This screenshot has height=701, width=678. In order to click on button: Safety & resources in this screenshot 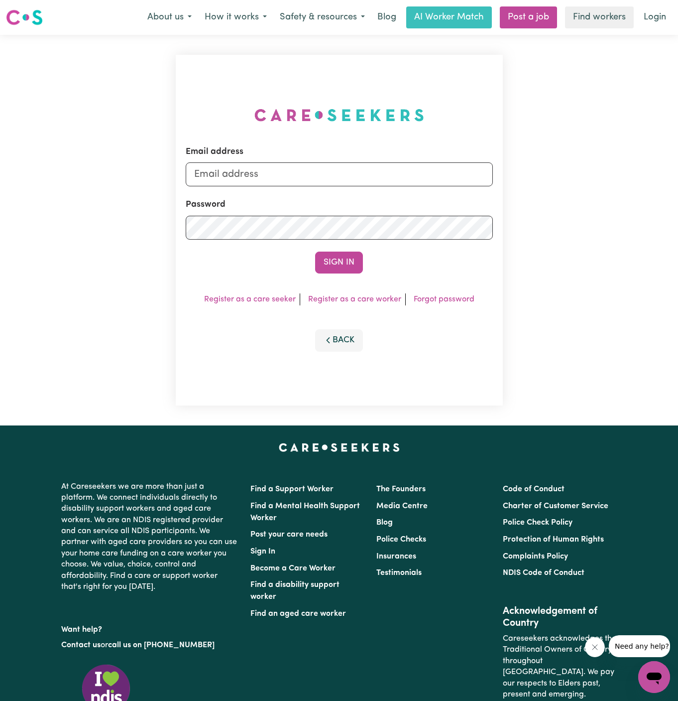, I will do `click(322, 17)`.